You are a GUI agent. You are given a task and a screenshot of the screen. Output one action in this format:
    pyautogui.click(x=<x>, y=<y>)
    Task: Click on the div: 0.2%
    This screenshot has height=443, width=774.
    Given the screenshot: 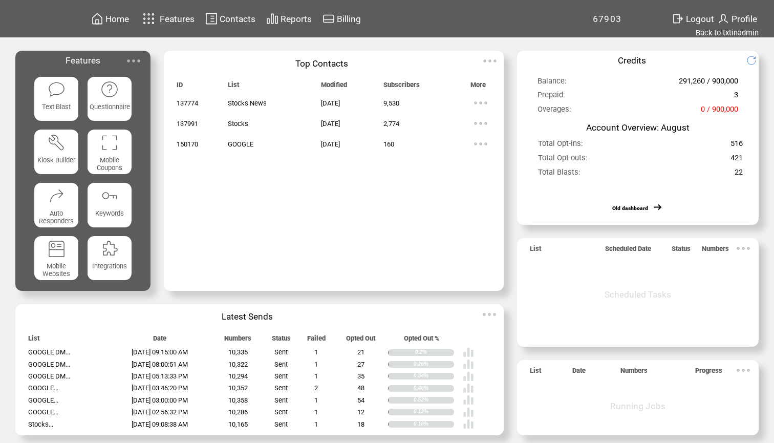 What is the action you would take?
    pyautogui.click(x=435, y=352)
    